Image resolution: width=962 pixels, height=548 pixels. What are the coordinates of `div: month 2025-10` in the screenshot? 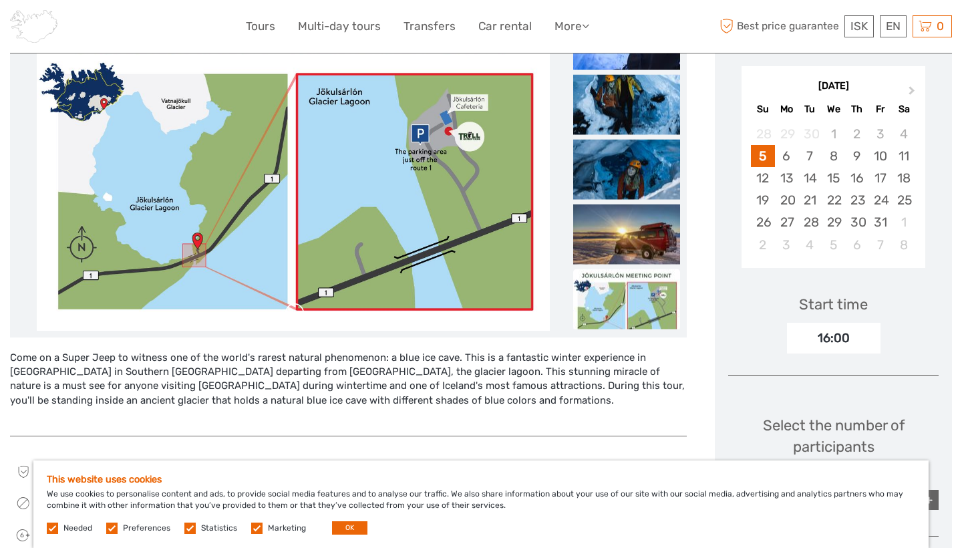 It's located at (833, 189).